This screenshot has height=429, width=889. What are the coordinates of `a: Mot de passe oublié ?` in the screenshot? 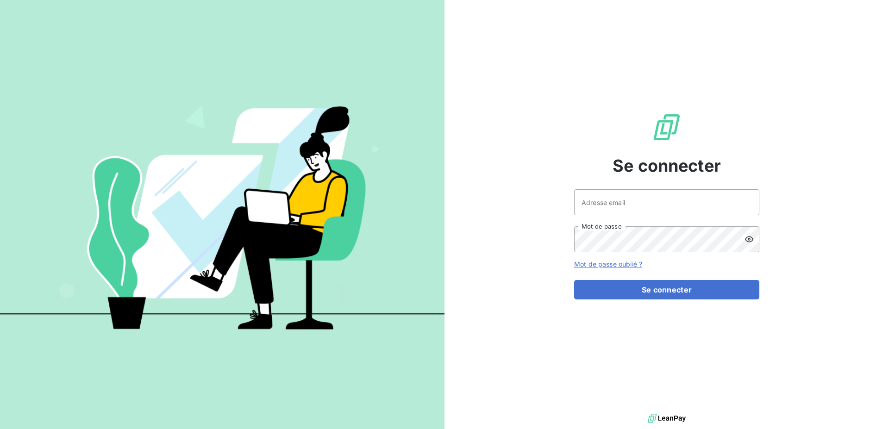 It's located at (608, 264).